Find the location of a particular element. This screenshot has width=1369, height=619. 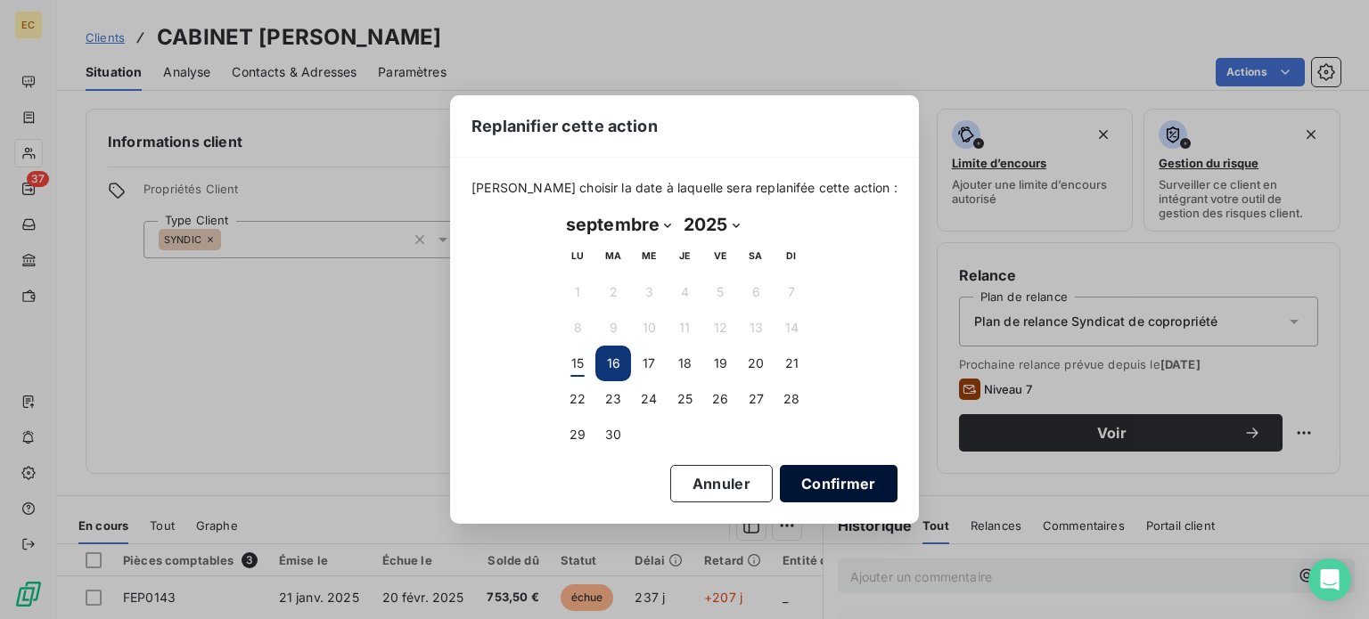

button: 3 is located at coordinates (649, 292).